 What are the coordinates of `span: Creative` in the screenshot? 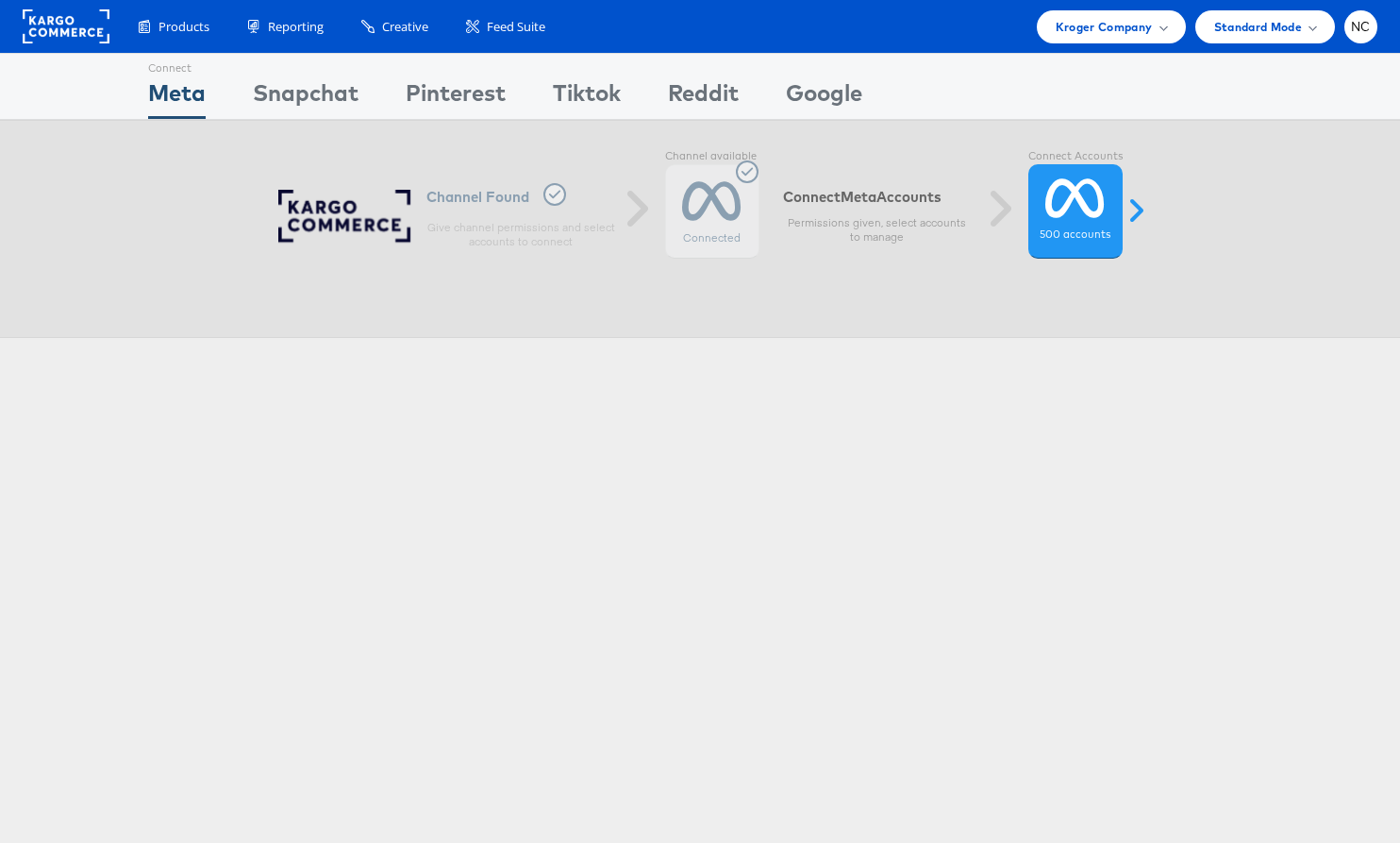 It's located at (405, 26).